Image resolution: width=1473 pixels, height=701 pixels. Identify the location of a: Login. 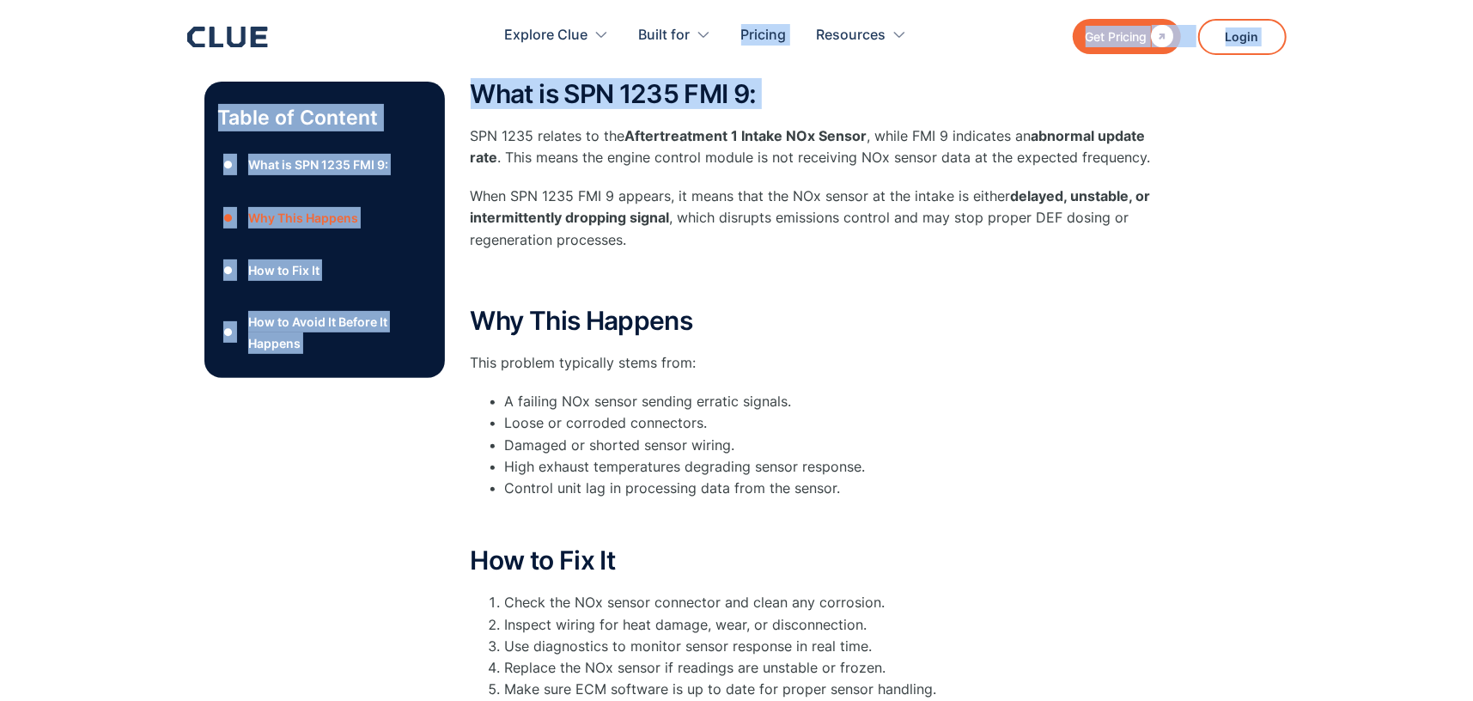
(1242, 37).